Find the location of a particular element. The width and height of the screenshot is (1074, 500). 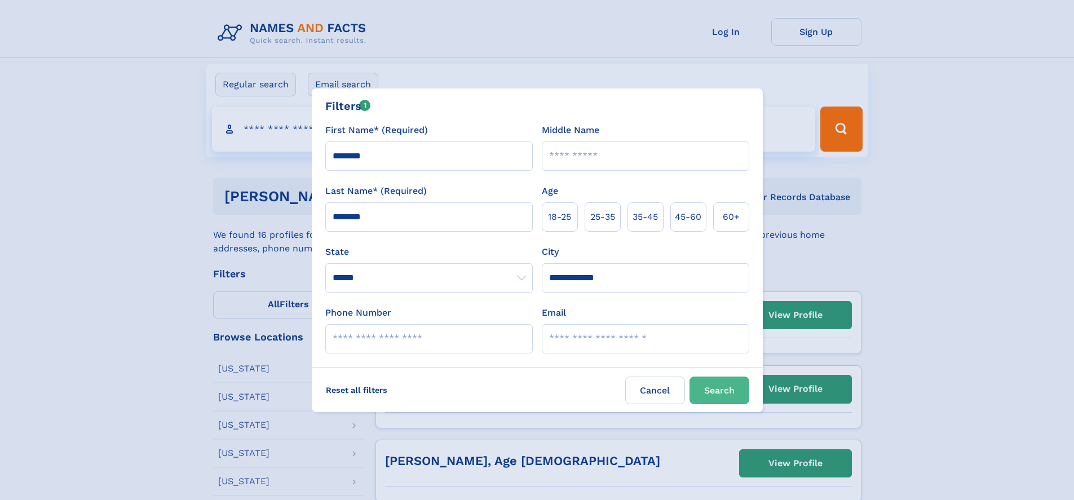

label: City is located at coordinates (550, 252).